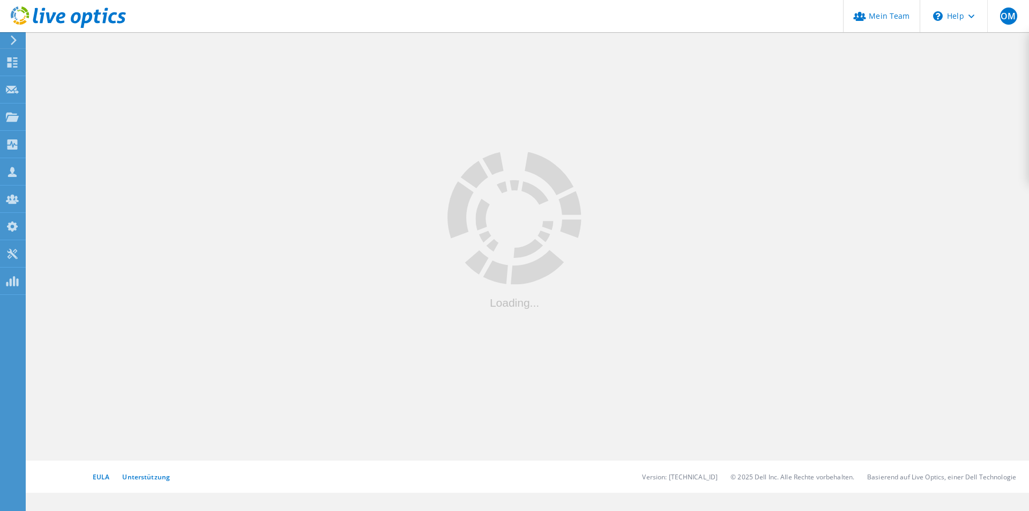 This screenshot has height=511, width=1029. I want to click on a: Unterstützung, so click(146, 476).